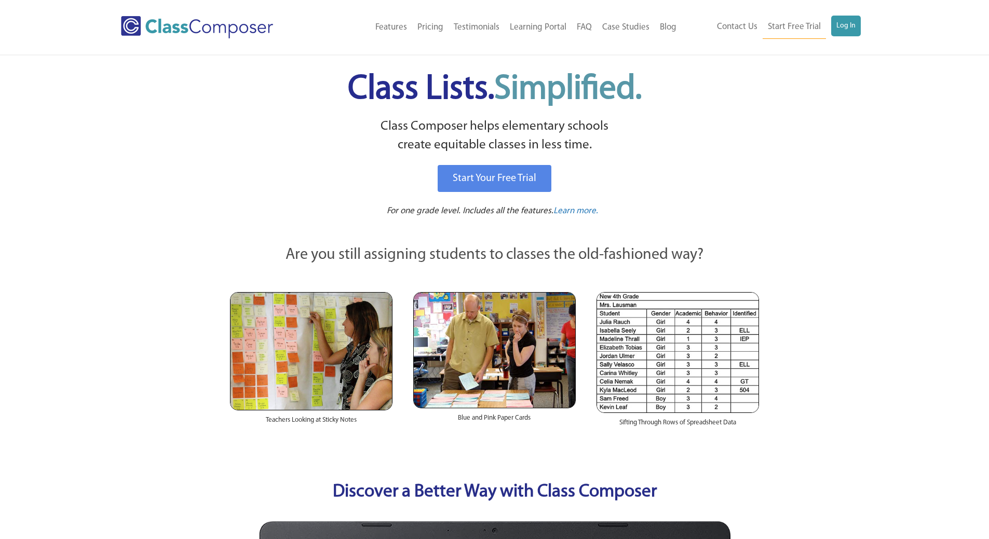  I want to click on span: Class Lists., so click(495, 89).